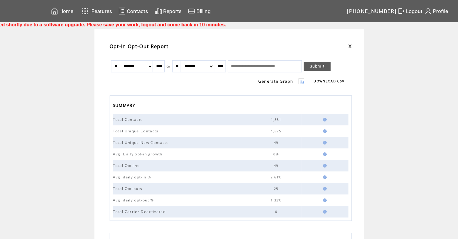  I want to click on img: features.svg, so click(85, 11).